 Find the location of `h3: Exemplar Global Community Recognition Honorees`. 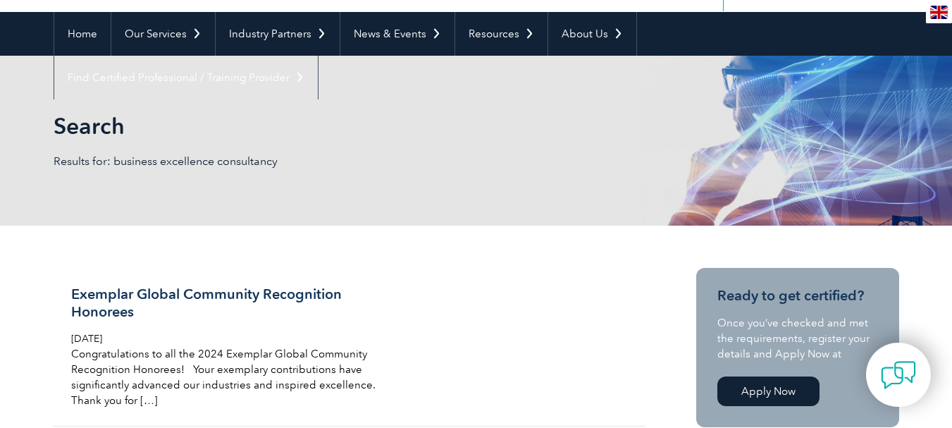

h3: Exemplar Global Community Recognition Honorees is located at coordinates (238, 303).